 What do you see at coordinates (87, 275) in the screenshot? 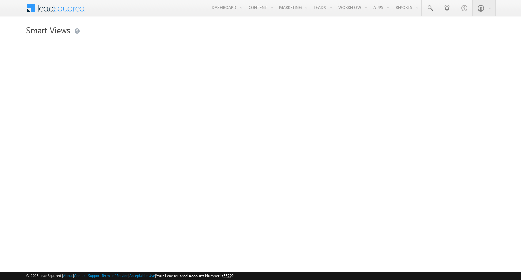
I see `a: Contact Support` at bounding box center [87, 275].